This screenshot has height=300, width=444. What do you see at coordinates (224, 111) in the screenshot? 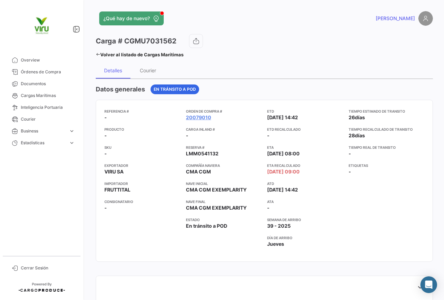
I see `app-card-info-title: Orden de Compra #` at bounding box center [224, 111].